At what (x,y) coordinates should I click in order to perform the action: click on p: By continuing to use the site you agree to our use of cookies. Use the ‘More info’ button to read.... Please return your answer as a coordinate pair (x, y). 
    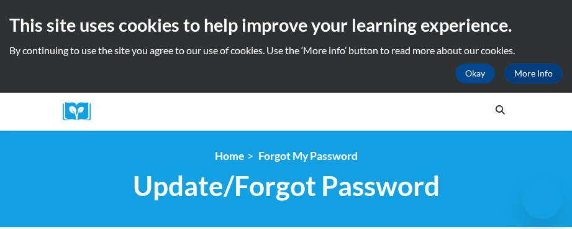
    Looking at the image, I should click on (286, 50).